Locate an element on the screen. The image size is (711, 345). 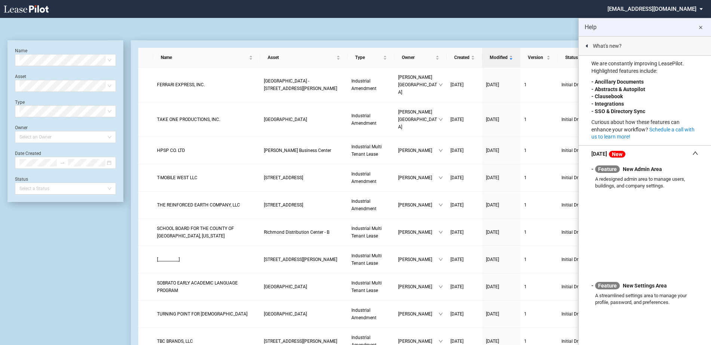
span: 33463 Western Avenue is located at coordinates (283, 178).